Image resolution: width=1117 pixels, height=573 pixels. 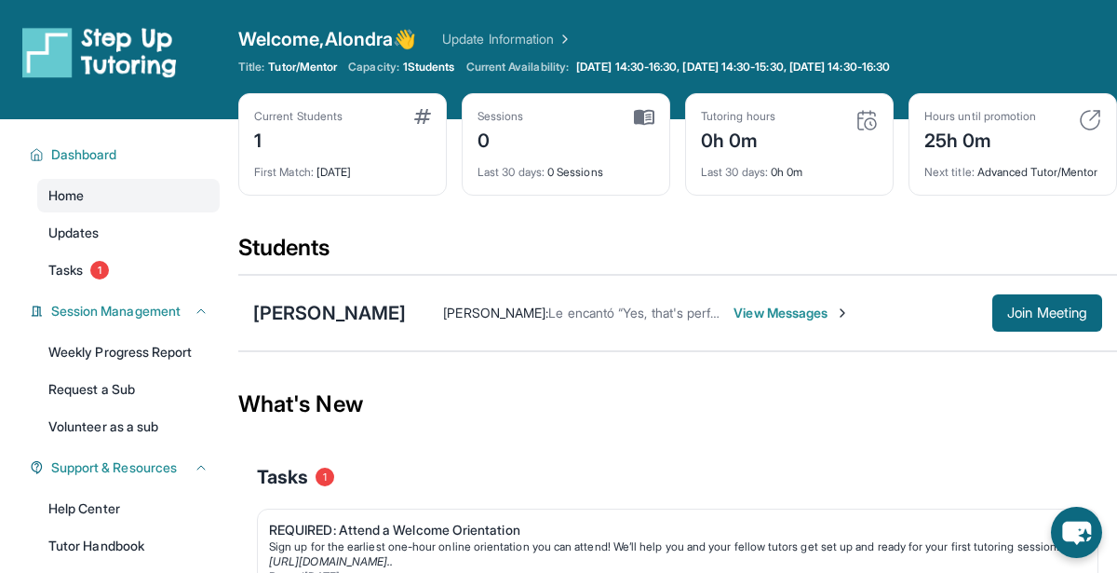 What do you see at coordinates (670, 547) in the screenshot?
I see `div: Sign up for the earliest one-hour online orientation you can attend! We’ll help you and your fell...` at bounding box center [670, 547].